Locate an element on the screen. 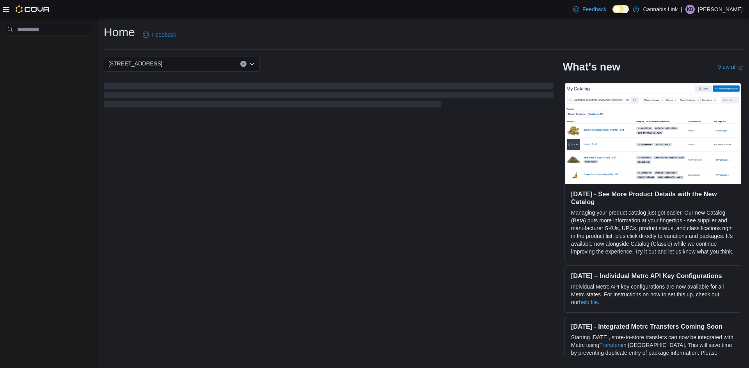  span: Dark Mode is located at coordinates (612, 13).